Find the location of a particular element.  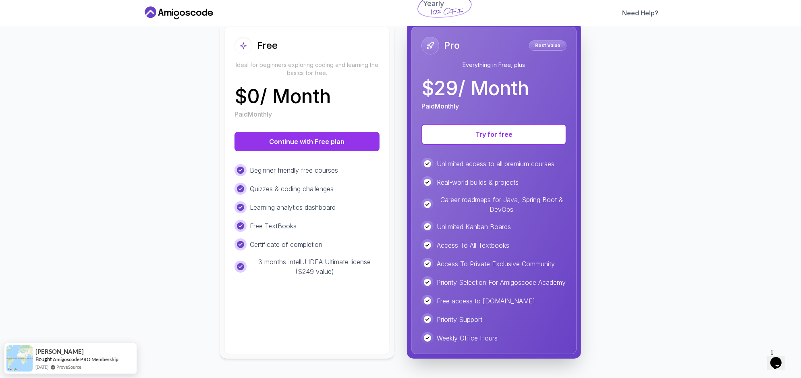

a: Need Help? is located at coordinates (640, 13).